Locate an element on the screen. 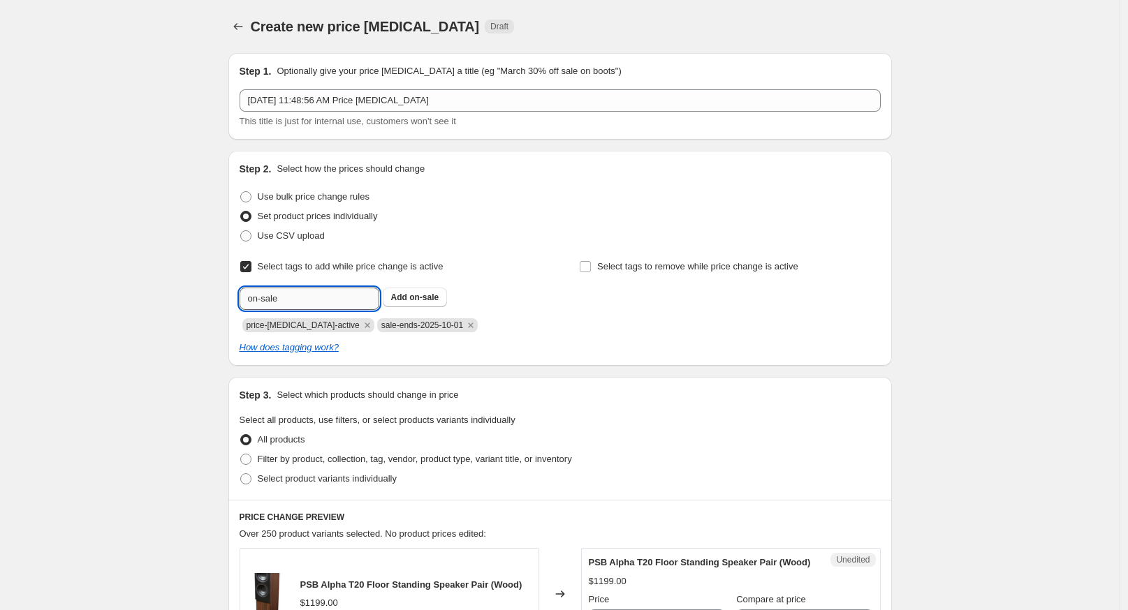  span: Compare at price is located at coordinates (771, 599).